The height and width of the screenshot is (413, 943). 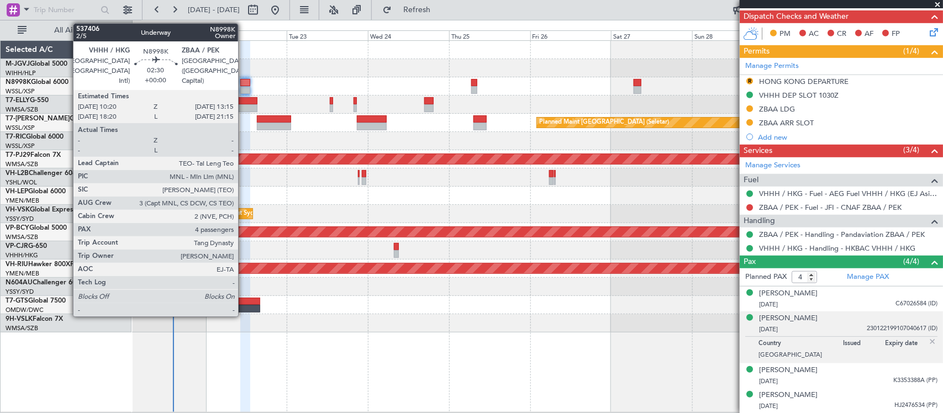 I want to click on span: 9H-VSLK, so click(x=19, y=319).